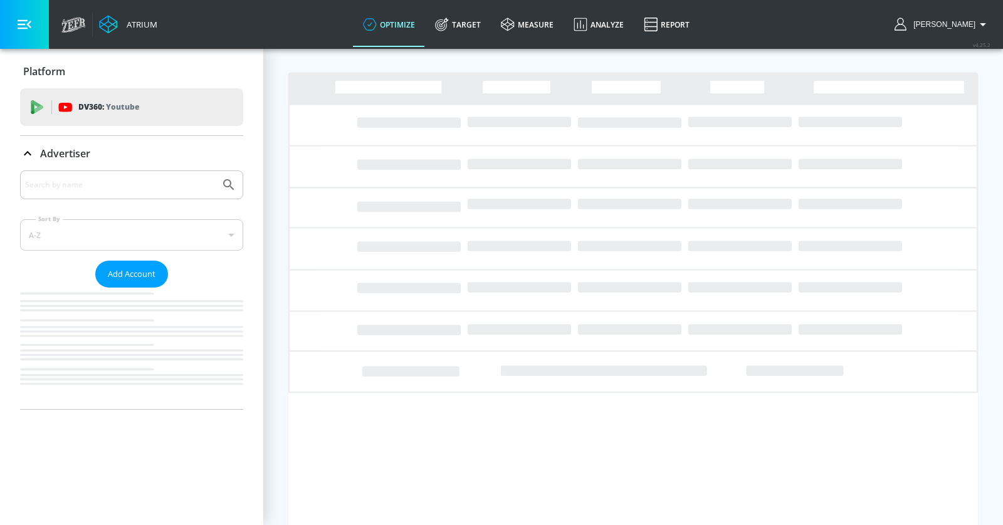 The image size is (1003, 525). What do you see at coordinates (132, 274) in the screenshot?
I see `span: Add Account` at bounding box center [132, 274].